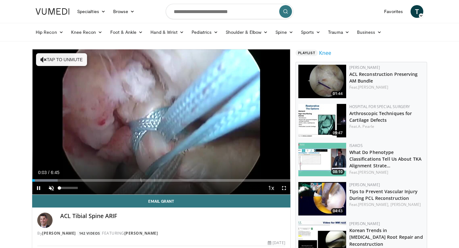 The width and height of the screenshot is (459, 248). I want to click on a: 04:43, so click(323, 199).